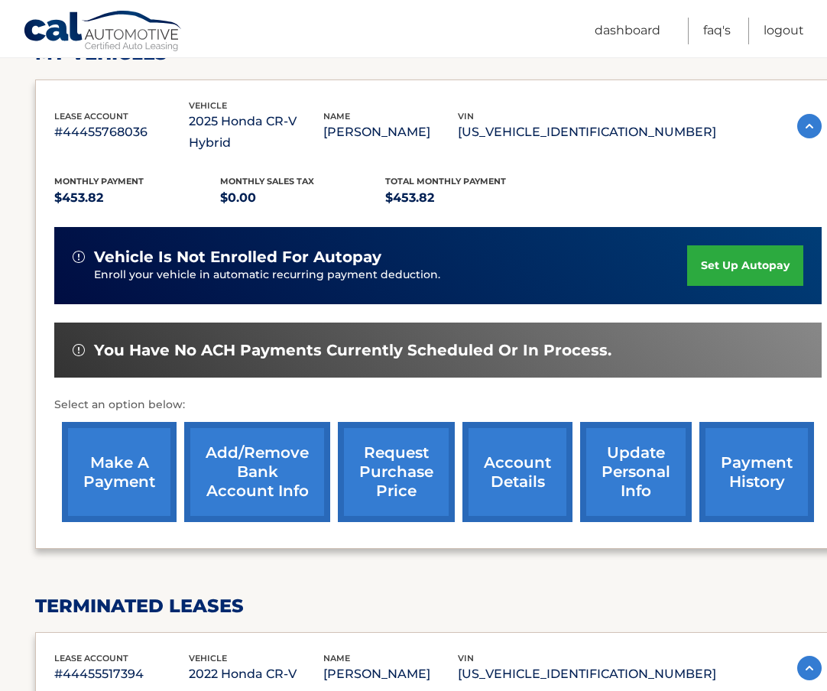  I want to click on a: set up autopay, so click(745, 265).